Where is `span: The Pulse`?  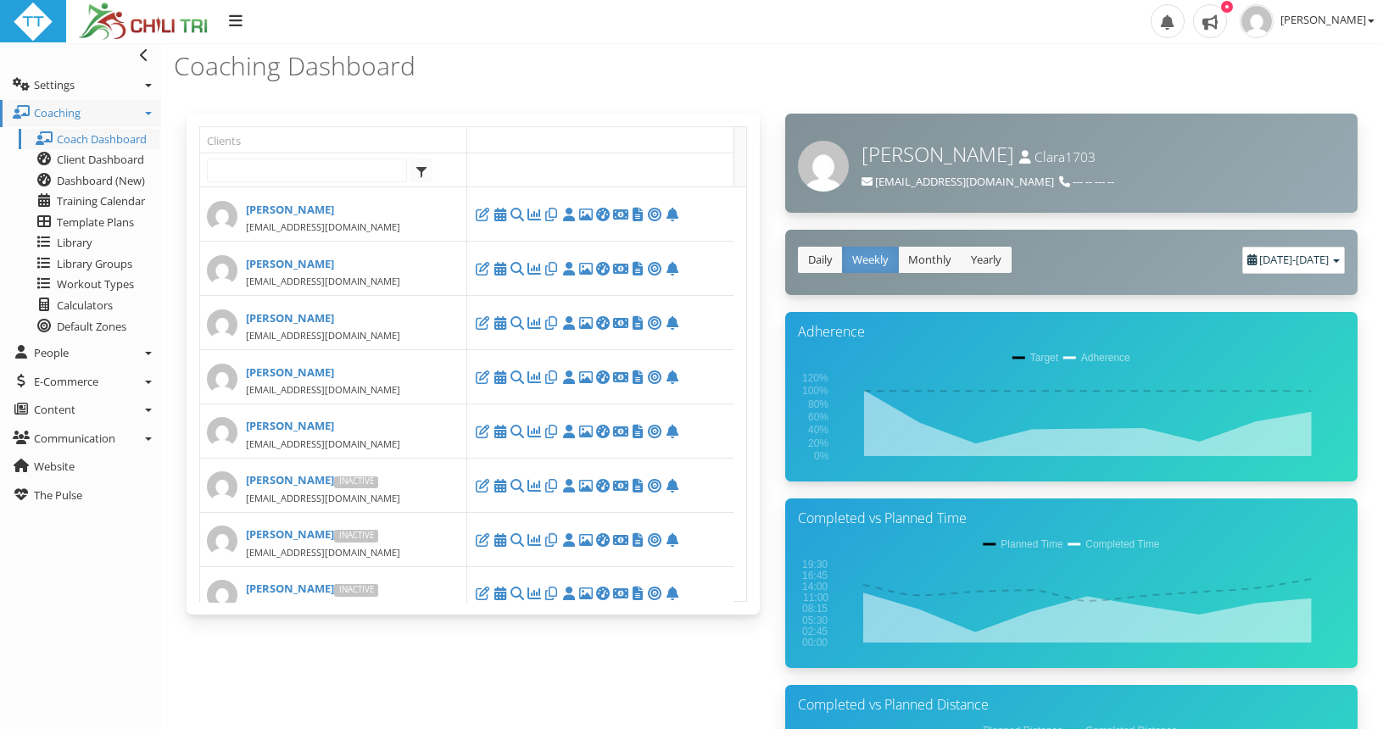
span: The Pulse is located at coordinates (58, 495).